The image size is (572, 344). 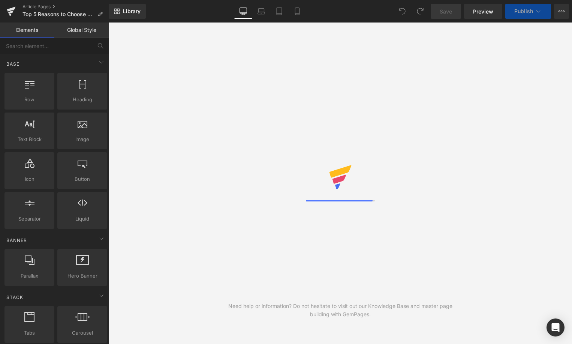 What do you see at coordinates (243, 11) in the screenshot?
I see `a: Desktop` at bounding box center [243, 11].